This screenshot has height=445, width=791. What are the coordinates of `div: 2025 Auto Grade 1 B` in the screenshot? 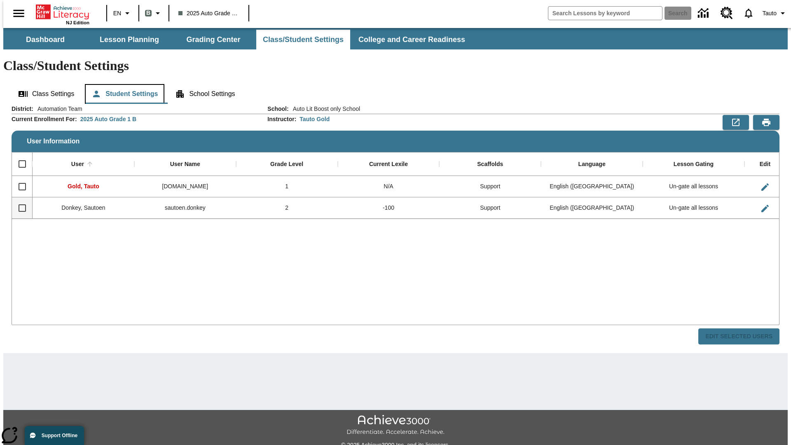 It's located at (108, 119).